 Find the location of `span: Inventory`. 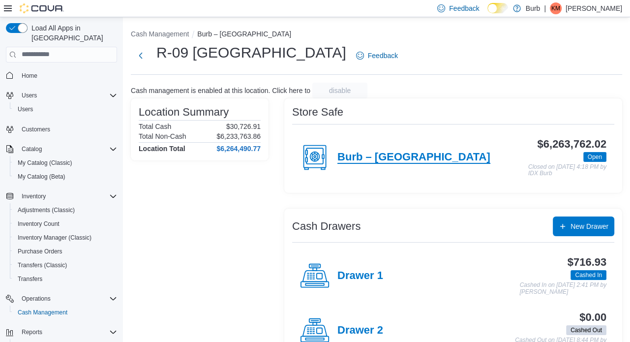

span: Inventory is located at coordinates (67, 196).